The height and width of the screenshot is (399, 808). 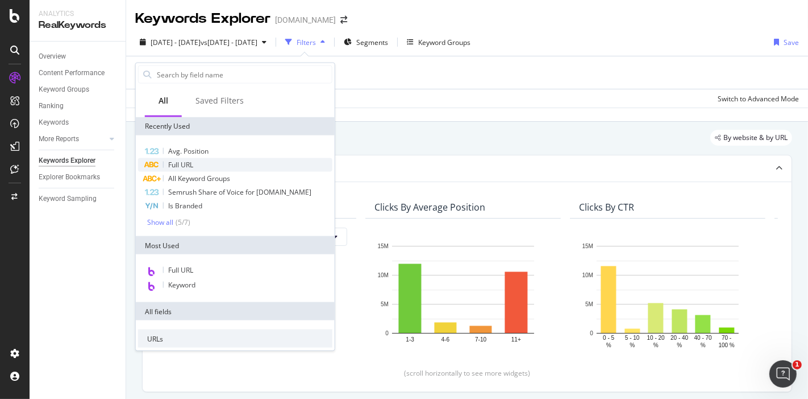 What do you see at coordinates (306, 42) in the screenshot?
I see `div: Filters` at bounding box center [306, 42].